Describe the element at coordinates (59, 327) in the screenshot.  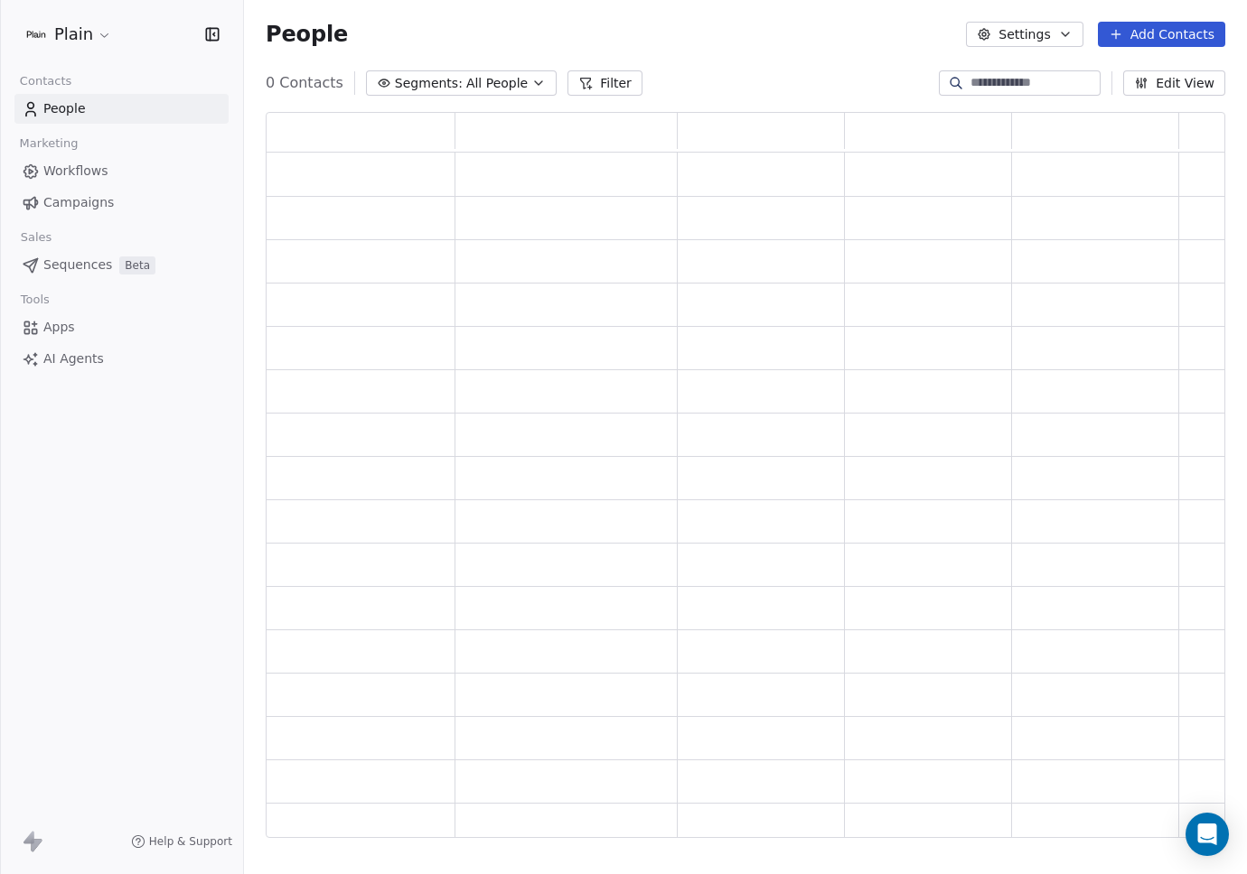
I see `span: Apps` at that location.